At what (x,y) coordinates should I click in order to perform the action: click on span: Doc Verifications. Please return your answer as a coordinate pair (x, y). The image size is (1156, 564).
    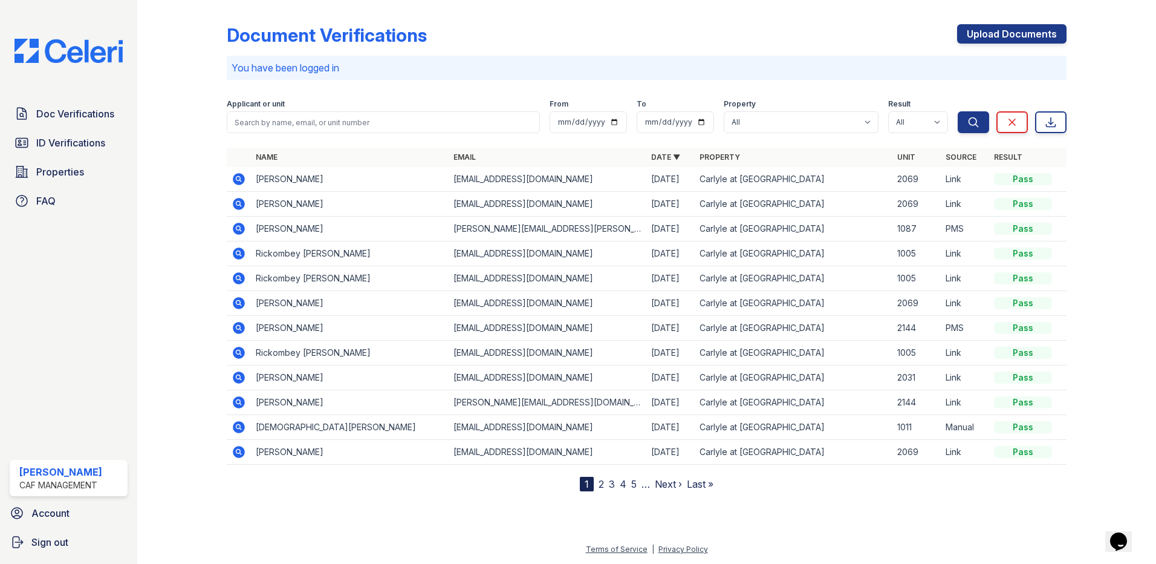
    Looking at the image, I should click on (75, 114).